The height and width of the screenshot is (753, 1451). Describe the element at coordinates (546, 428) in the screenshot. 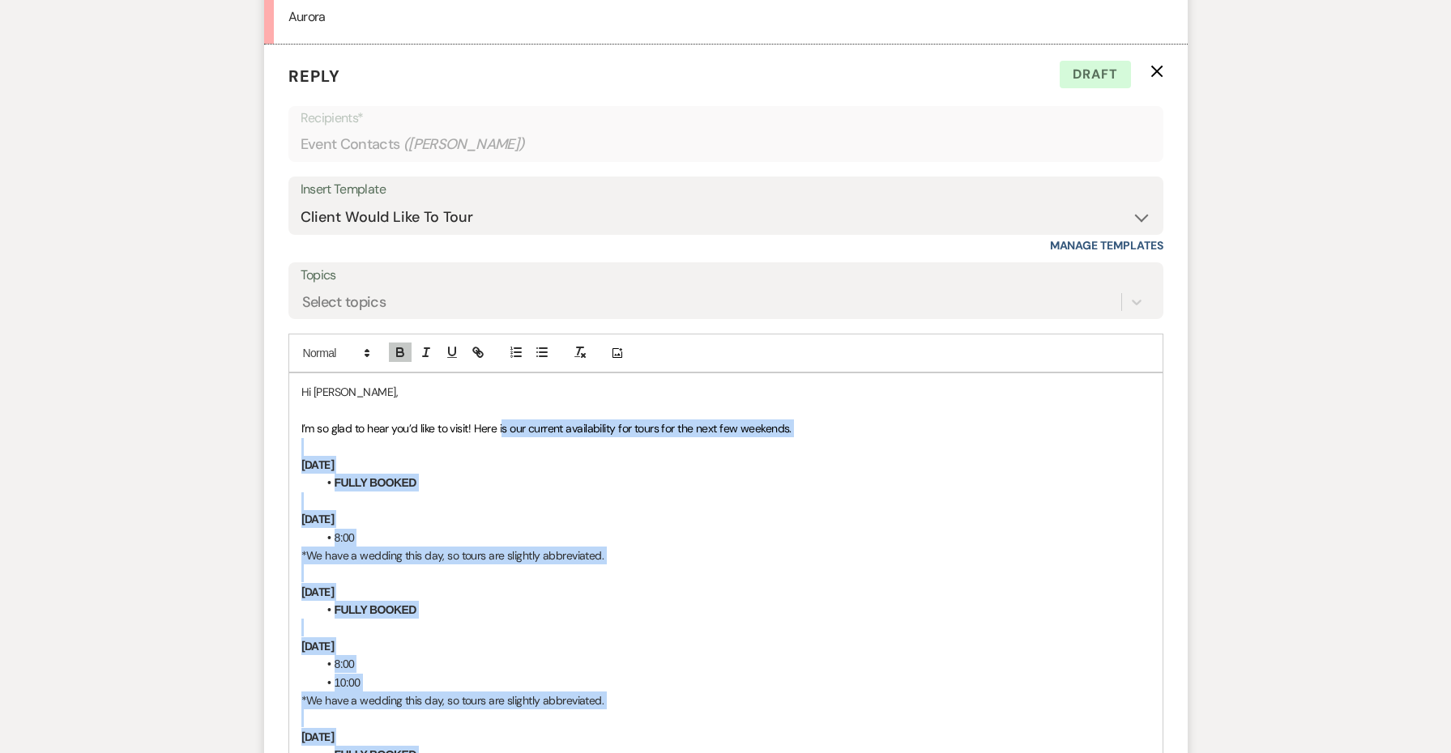

I see `span: I’m so glad to hear you’d like to visit! Here is our current availability for tours for the next ...` at that location.